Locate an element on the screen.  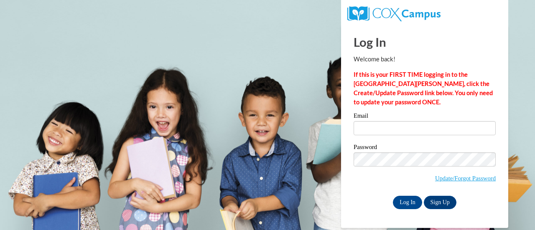
img: COX Campus is located at coordinates (393, 14).